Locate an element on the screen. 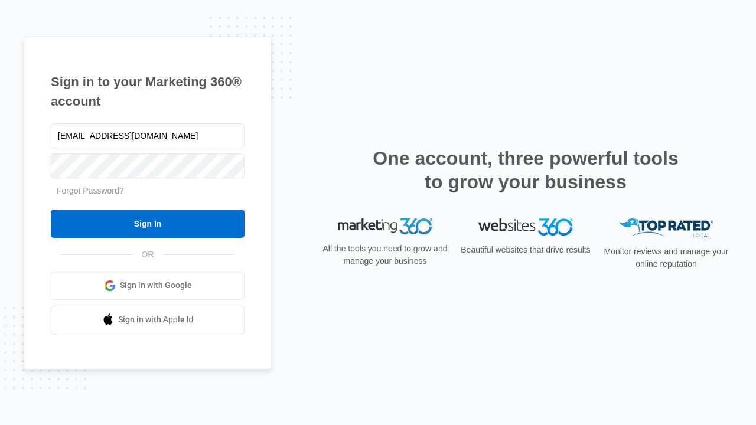 The height and width of the screenshot is (425, 756). p: Beautiful websites that drive results is located at coordinates (525, 250).